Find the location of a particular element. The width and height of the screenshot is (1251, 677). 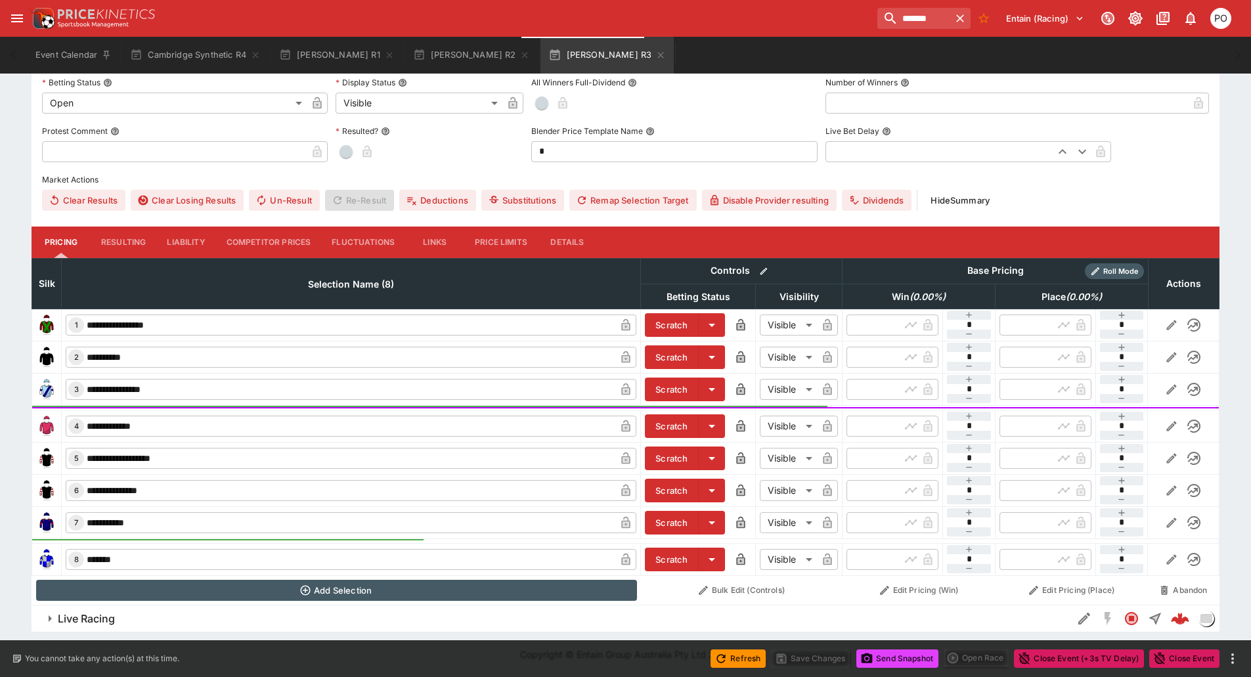

button: open drawer is located at coordinates (17, 18).